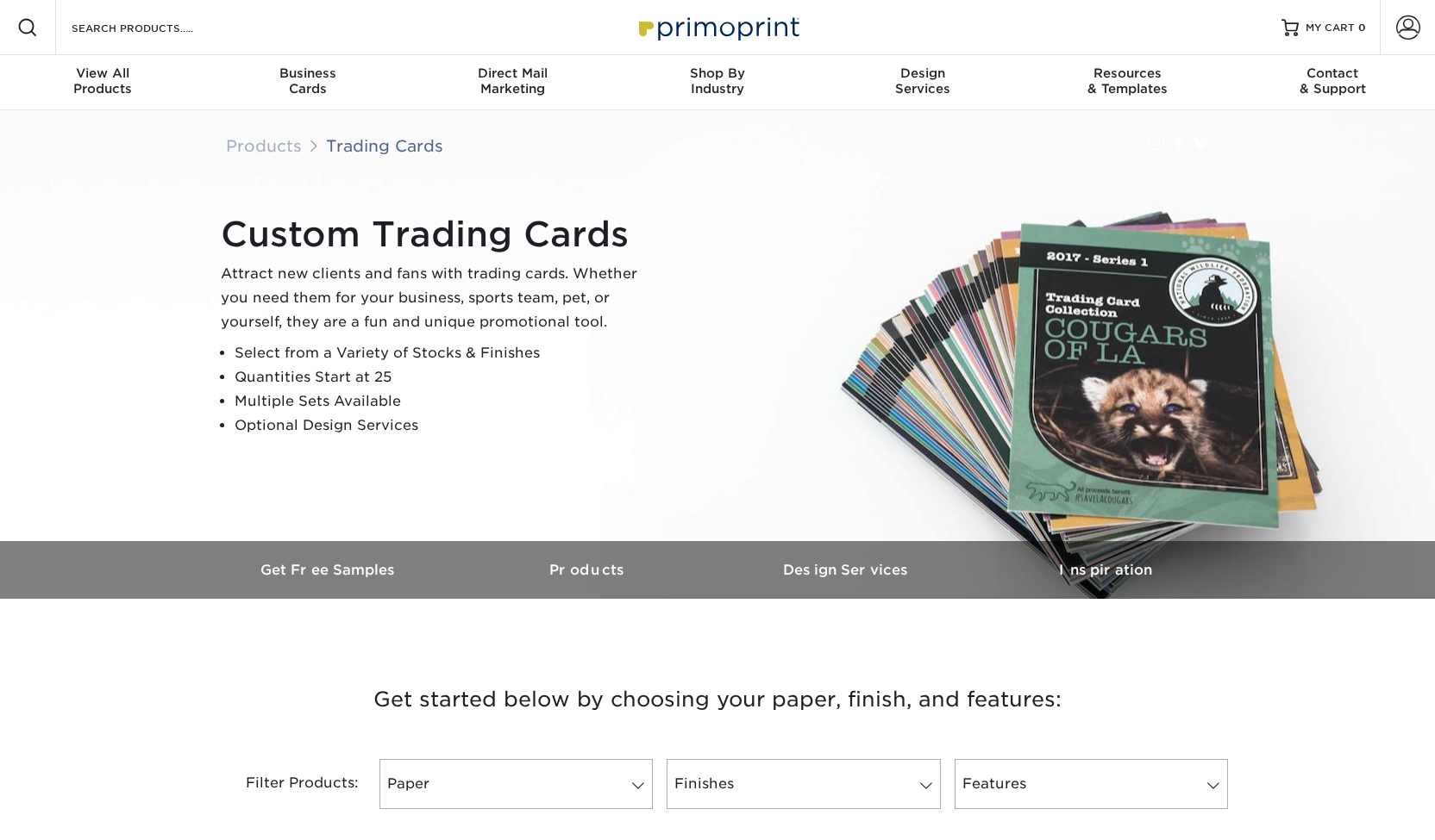 The image size is (1435, 840). What do you see at coordinates (154, 28) in the screenshot?
I see `input: SEARCH PRODUCTS.....` at bounding box center [154, 28].